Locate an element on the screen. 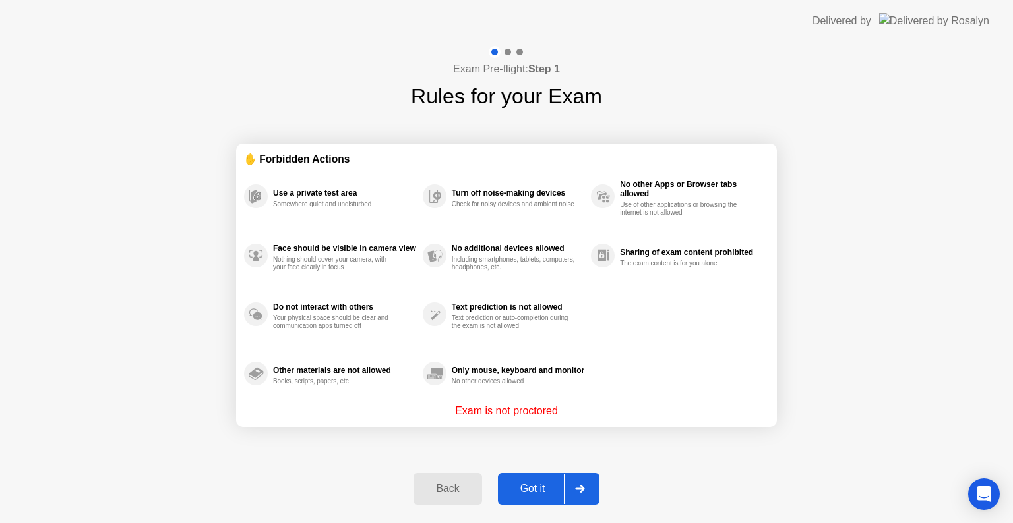 The image size is (1013, 523). div: Books, scripts, papers, etc is located at coordinates (335, 382).